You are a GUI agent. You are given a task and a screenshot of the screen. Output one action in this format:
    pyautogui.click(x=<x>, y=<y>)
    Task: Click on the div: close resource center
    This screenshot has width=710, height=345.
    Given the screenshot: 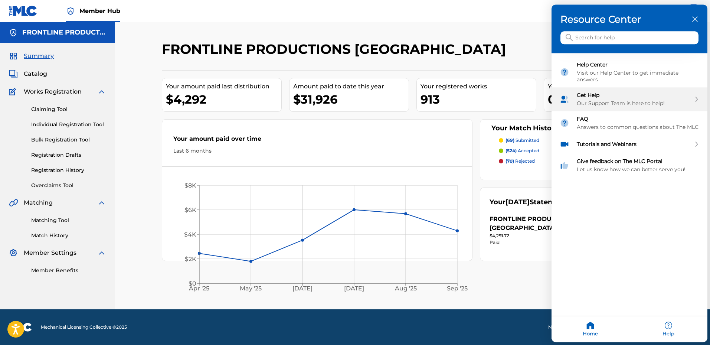 What is the action you would take?
    pyautogui.click(x=695, y=19)
    